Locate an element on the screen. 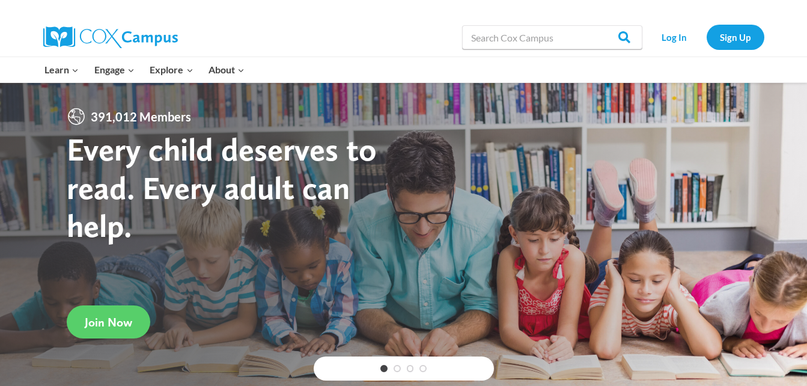 The image size is (807, 386). span: Engage is located at coordinates (114, 70).